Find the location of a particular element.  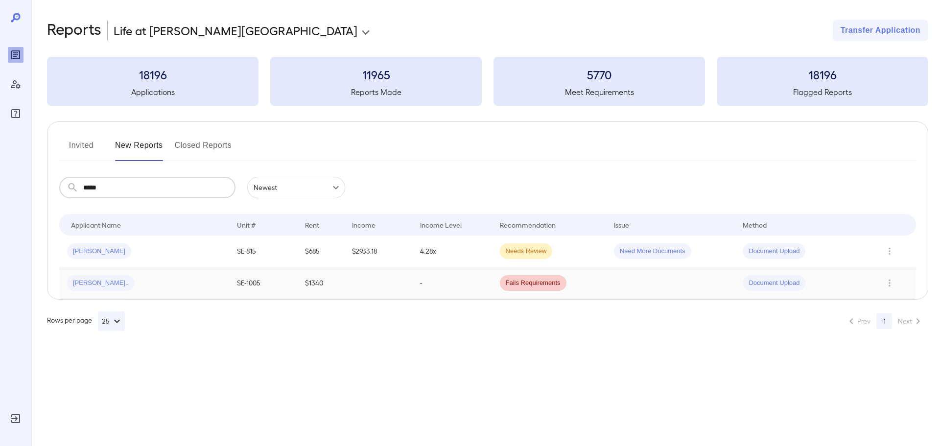

nav: pagination navigation is located at coordinates (885, 321).